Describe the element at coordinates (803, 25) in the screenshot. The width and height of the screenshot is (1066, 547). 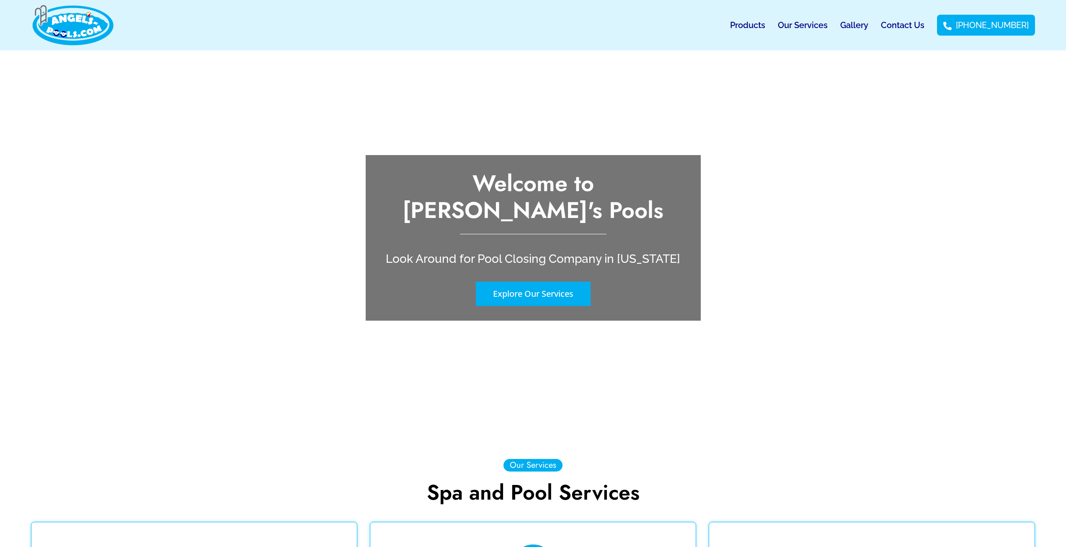
I see `a: Our Services` at that location.